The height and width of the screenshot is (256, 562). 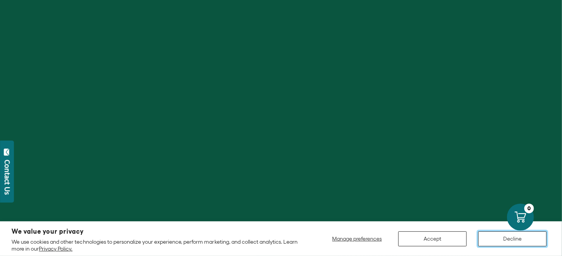 I want to click on button: Decline, so click(x=513, y=238).